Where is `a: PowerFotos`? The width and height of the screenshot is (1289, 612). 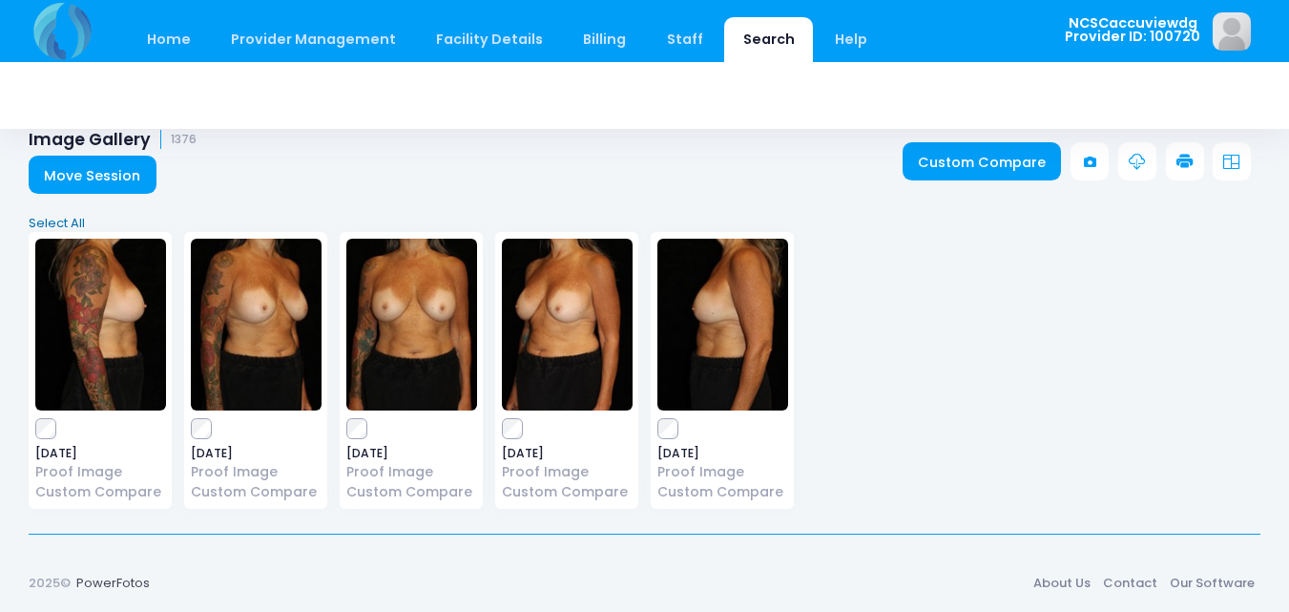
a: PowerFotos is located at coordinates (113, 582).